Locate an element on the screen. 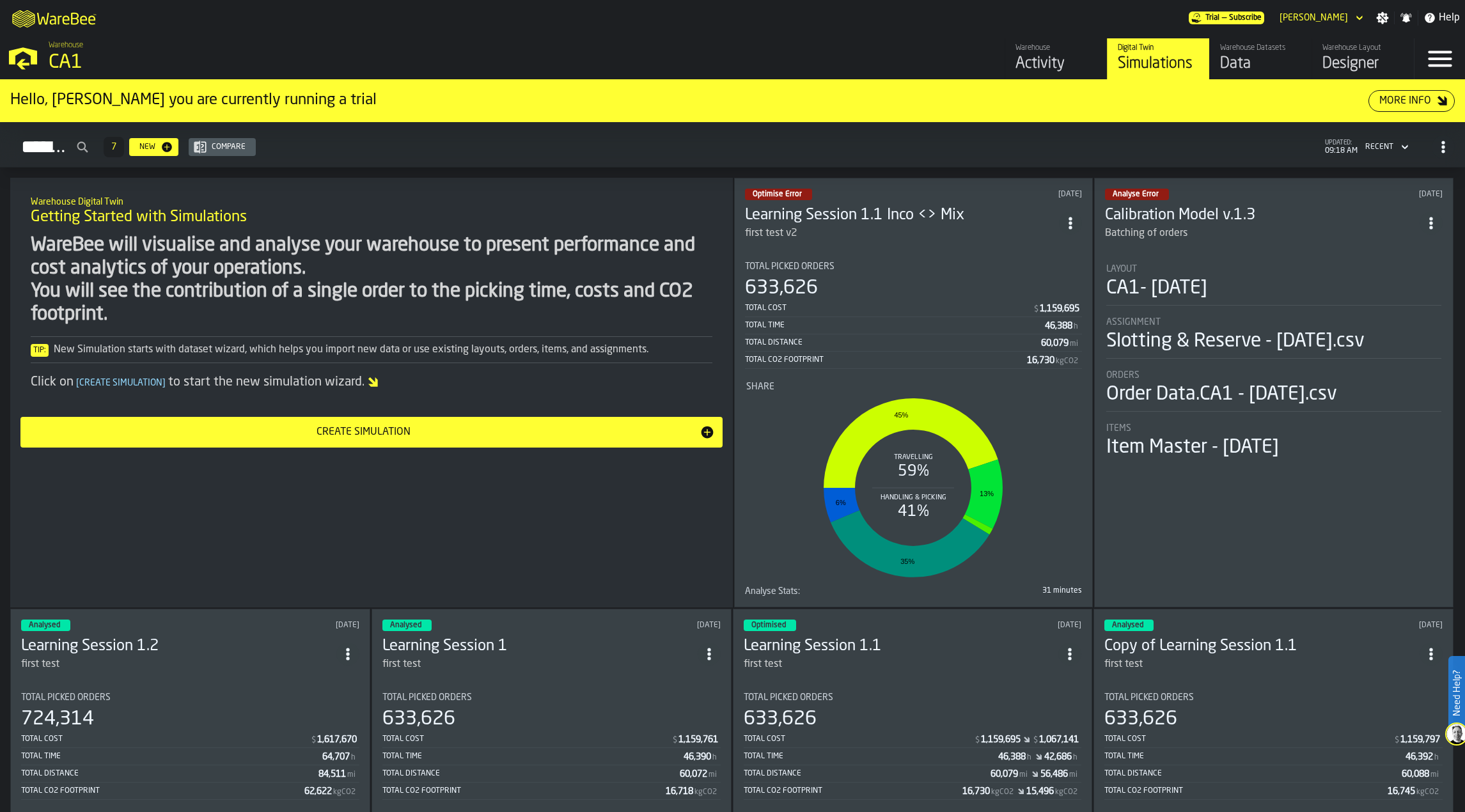  div: Learning Session 1.1 is located at coordinates (902, 646).